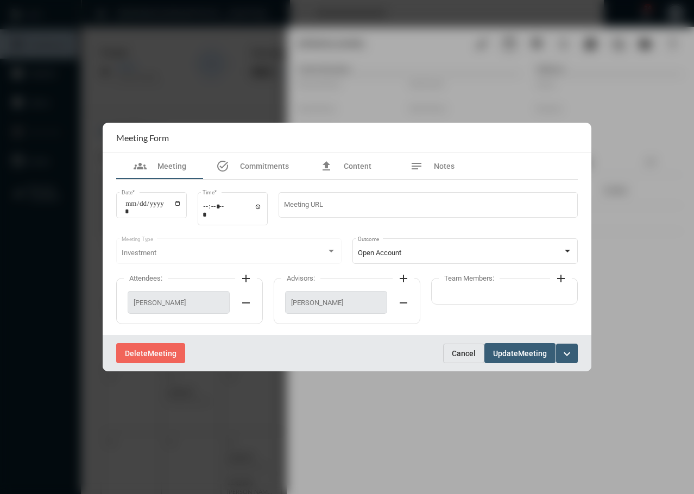 This screenshot has width=694, height=494. What do you see at coordinates (444, 166) in the screenshot?
I see `span: Notes` at bounding box center [444, 166].